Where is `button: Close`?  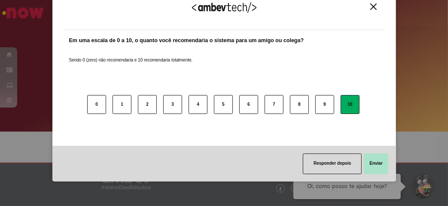
button: Close is located at coordinates (373, 6).